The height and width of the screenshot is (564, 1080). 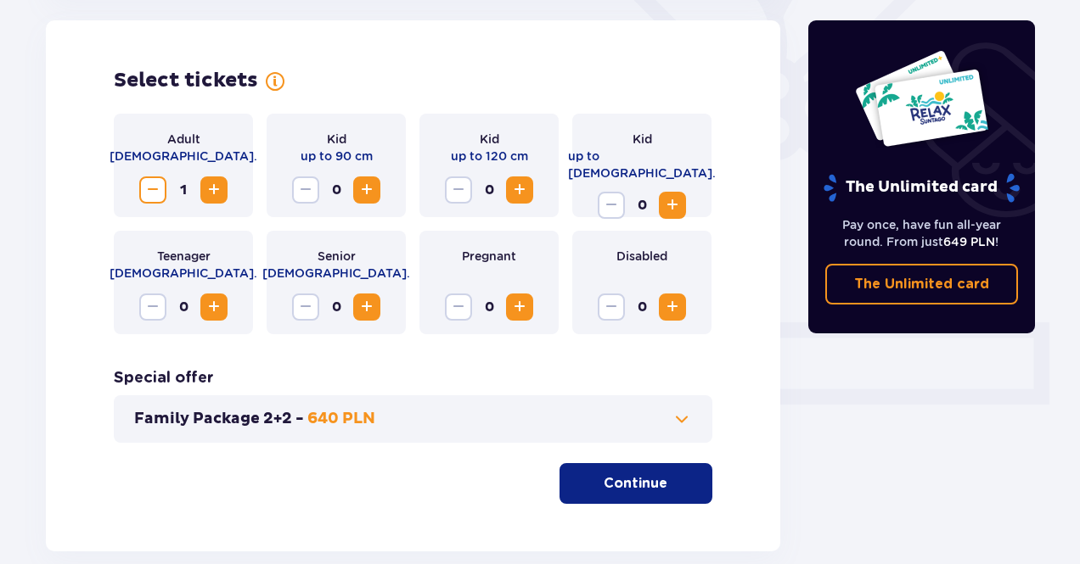 What do you see at coordinates (183, 139) in the screenshot?
I see `p: Adult` at bounding box center [183, 139].